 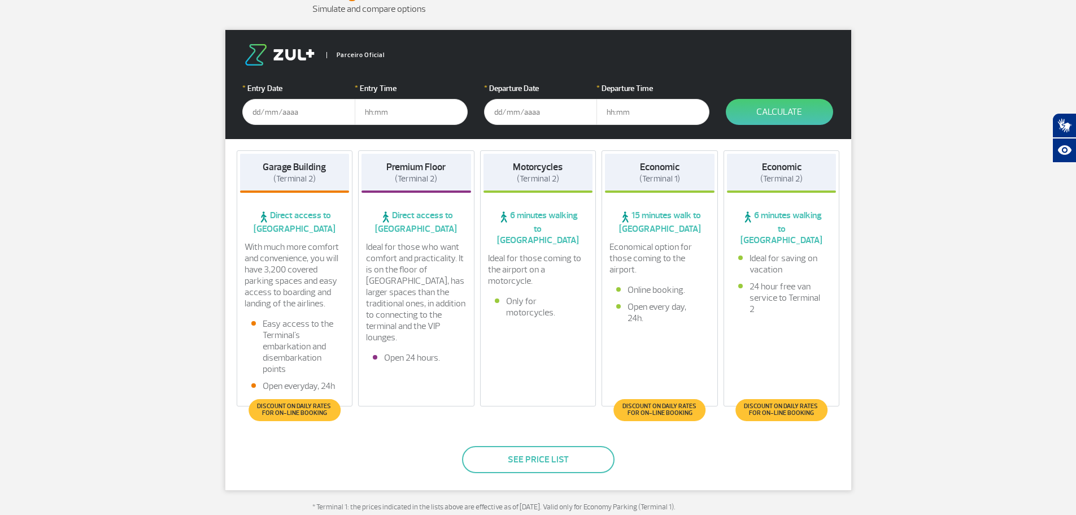 I want to click on strong: Premium Floor, so click(x=416, y=167).